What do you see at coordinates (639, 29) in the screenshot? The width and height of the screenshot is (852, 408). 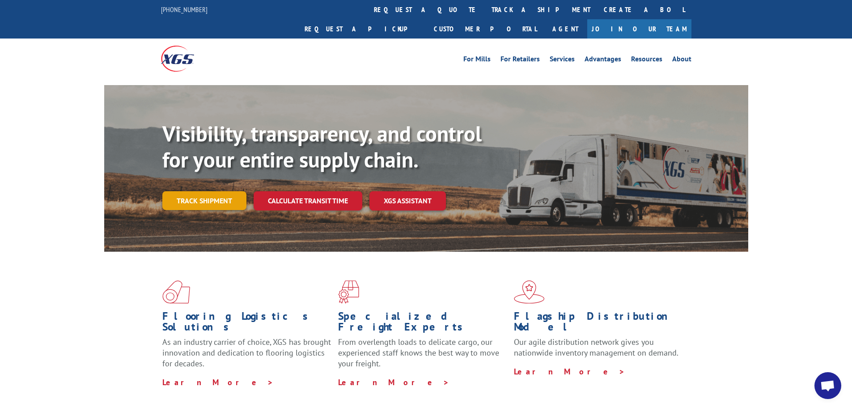 I see `a: Join Our Team` at bounding box center [639, 29].